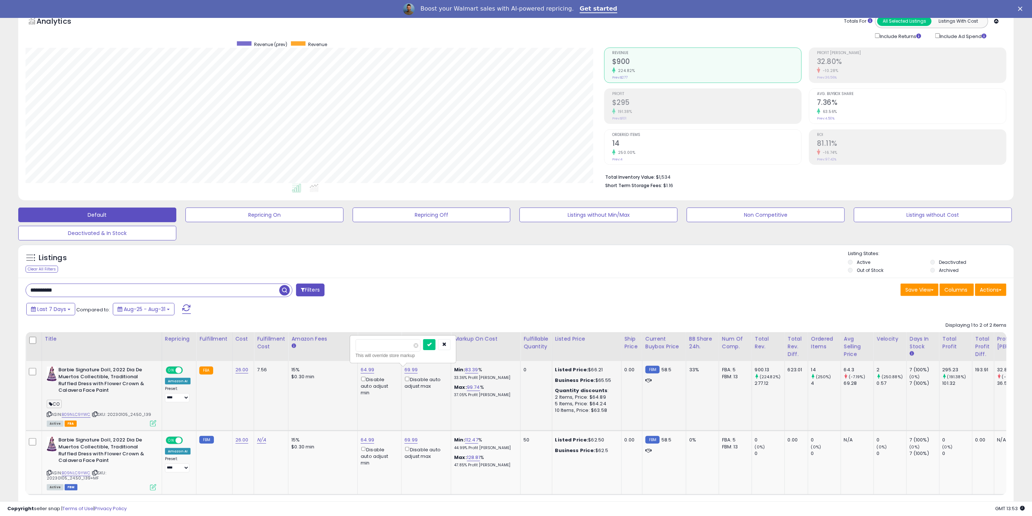 Image resolution: width=1032 pixels, height=516 pixels. What do you see at coordinates (770, 383) in the screenshot?
I see `div: 277.12` at bounding box center [770, 383].